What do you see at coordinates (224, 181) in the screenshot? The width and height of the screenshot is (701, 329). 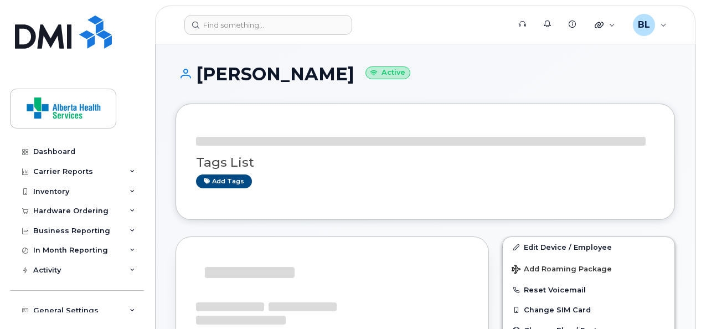 I see `a: Add tags` at bounding box center [224, 181].